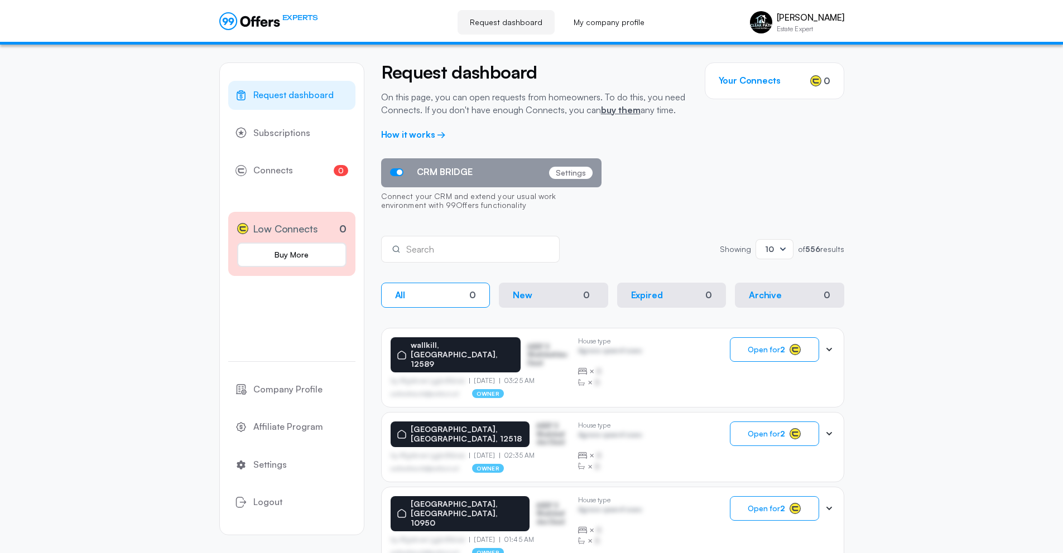 Image resolution: width=1063 pixels, height=553 pixels. I want to click on span: Connects, so click(273, 171).